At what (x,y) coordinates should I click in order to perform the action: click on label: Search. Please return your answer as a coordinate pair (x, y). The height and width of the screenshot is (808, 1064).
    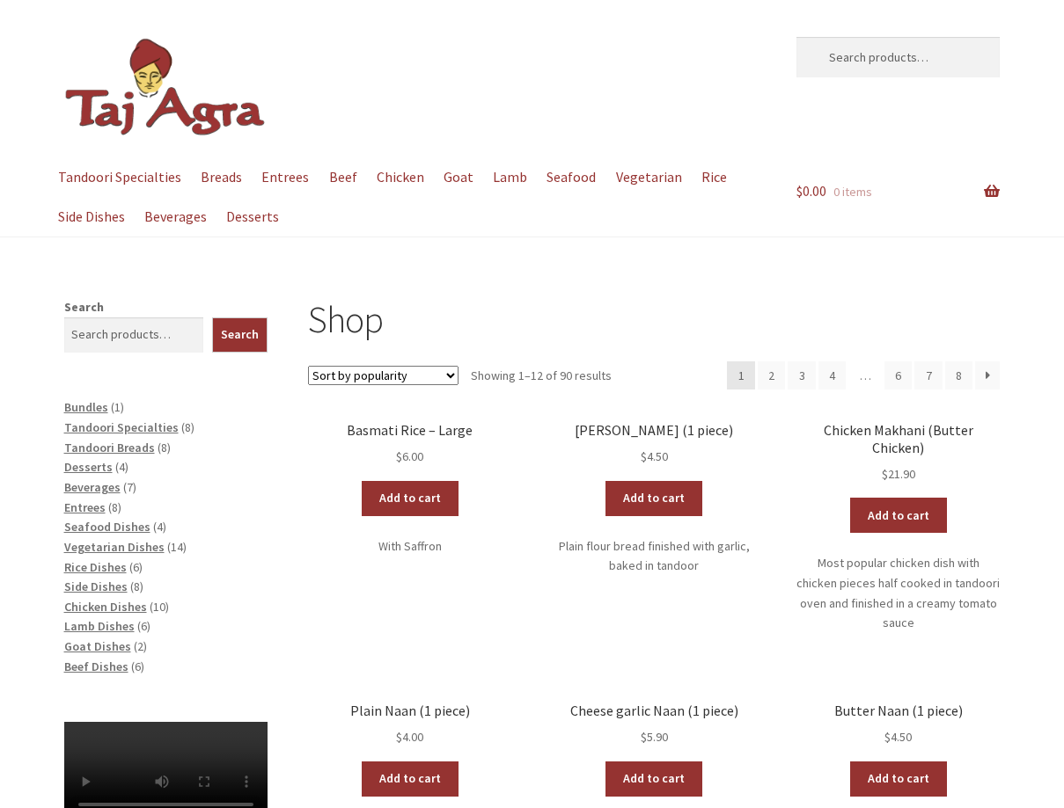
    Looking at the image, I should click on (84, 307).